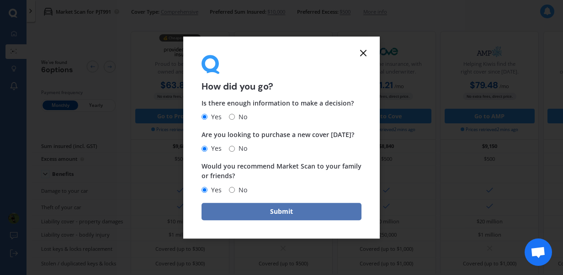  I want to click on div: How did you go?, so click(281, 73).